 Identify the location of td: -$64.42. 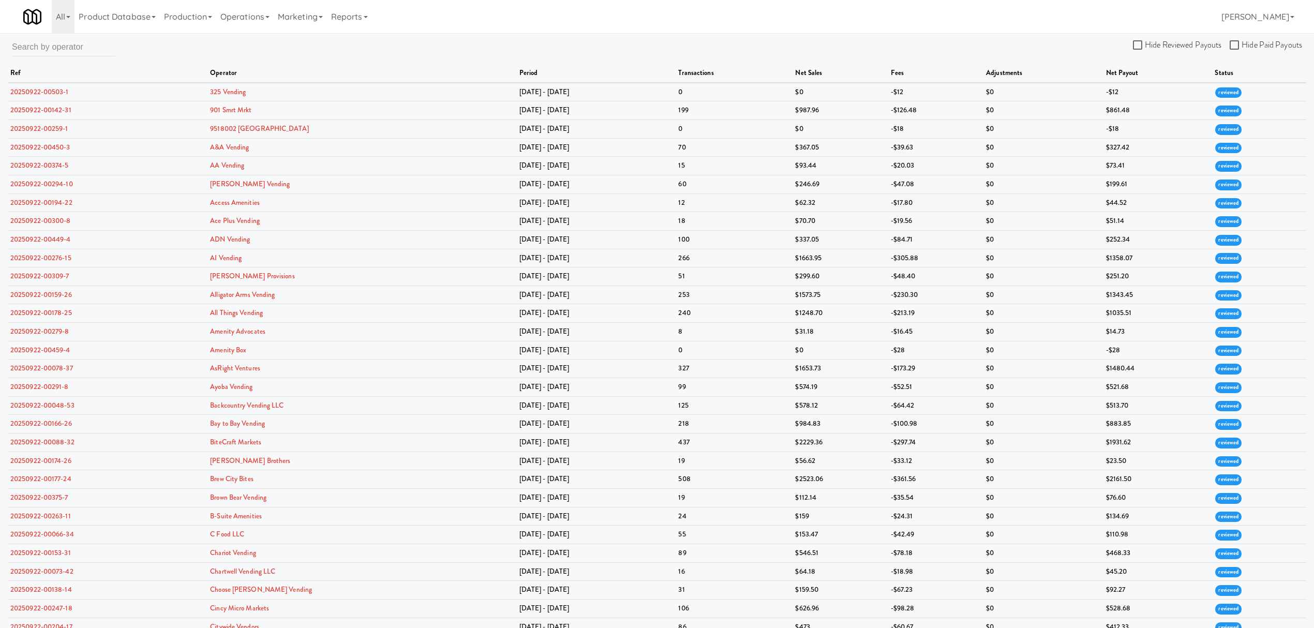
(936, 406).